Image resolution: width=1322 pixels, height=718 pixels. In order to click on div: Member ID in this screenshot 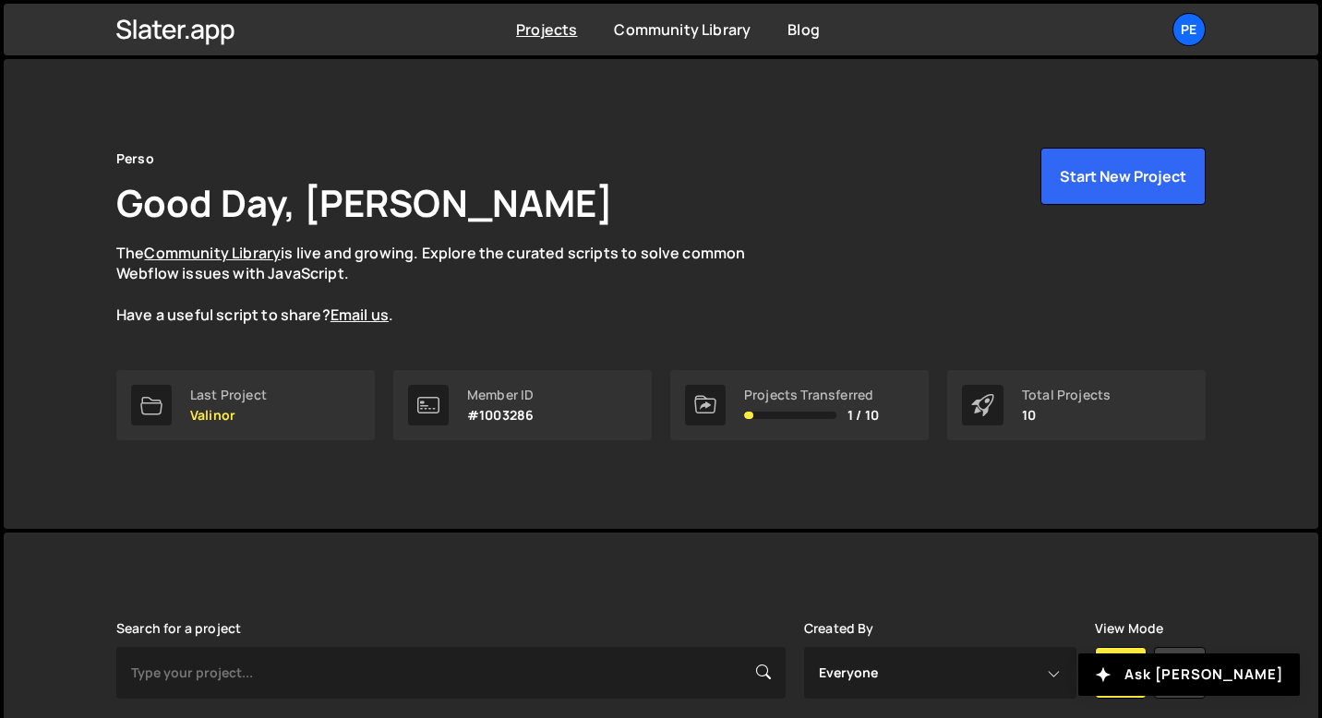, I will do `click(500, 395)`.